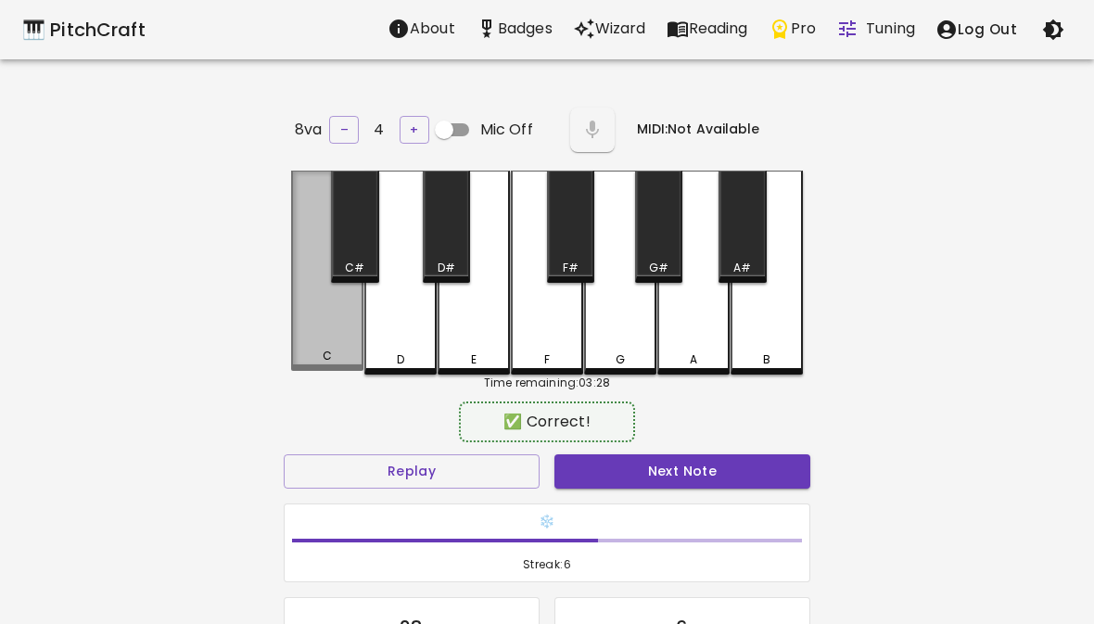 The height and width of the screenshot is (624, 1094). What do you see at coordinates (474, 360) in the screenshot?
I see `div: E` at bounding box center [474, 360].